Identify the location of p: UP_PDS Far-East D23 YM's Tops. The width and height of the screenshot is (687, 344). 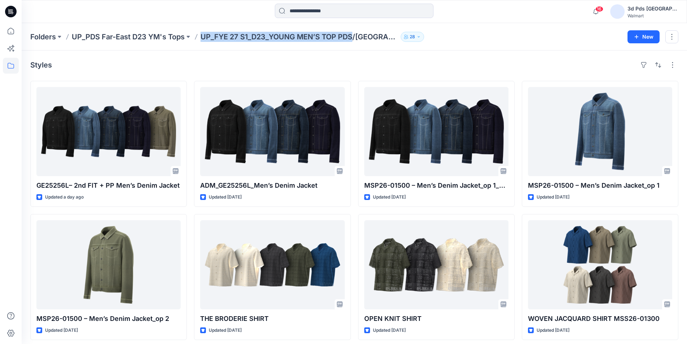
(128, 37).